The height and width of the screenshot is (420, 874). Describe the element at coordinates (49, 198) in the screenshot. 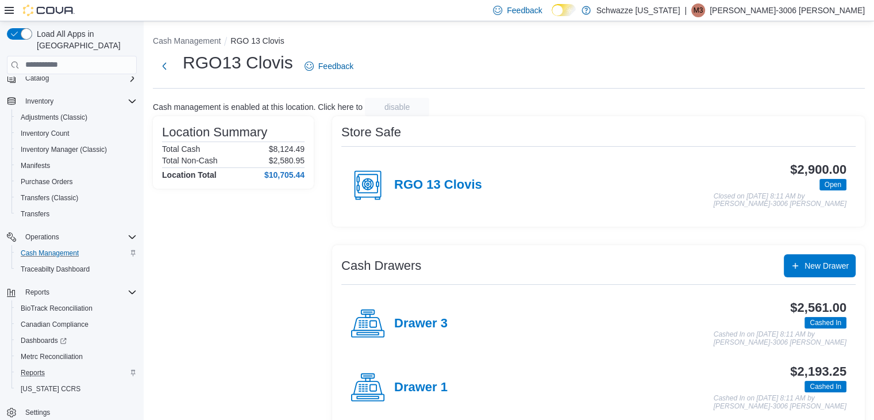

I see `span: Transfers (Classic)` at that location.